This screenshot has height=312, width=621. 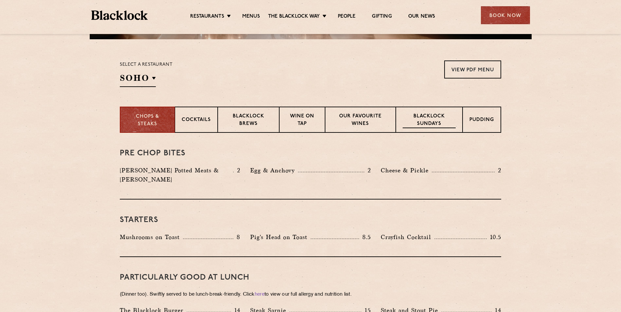 What do you see at coordinates (294, 17) in the screenshot?
I see `a: The Blacklock Way` at bounding box center [294, 17].